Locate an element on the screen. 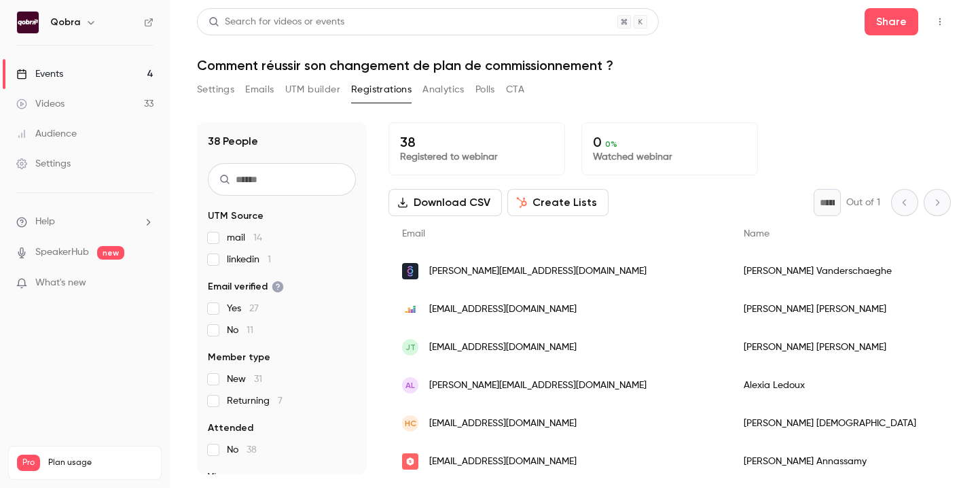 Image resolution: width=978 pixels, height=488 pixels. button: Emails is located at coordinates (259, 90).